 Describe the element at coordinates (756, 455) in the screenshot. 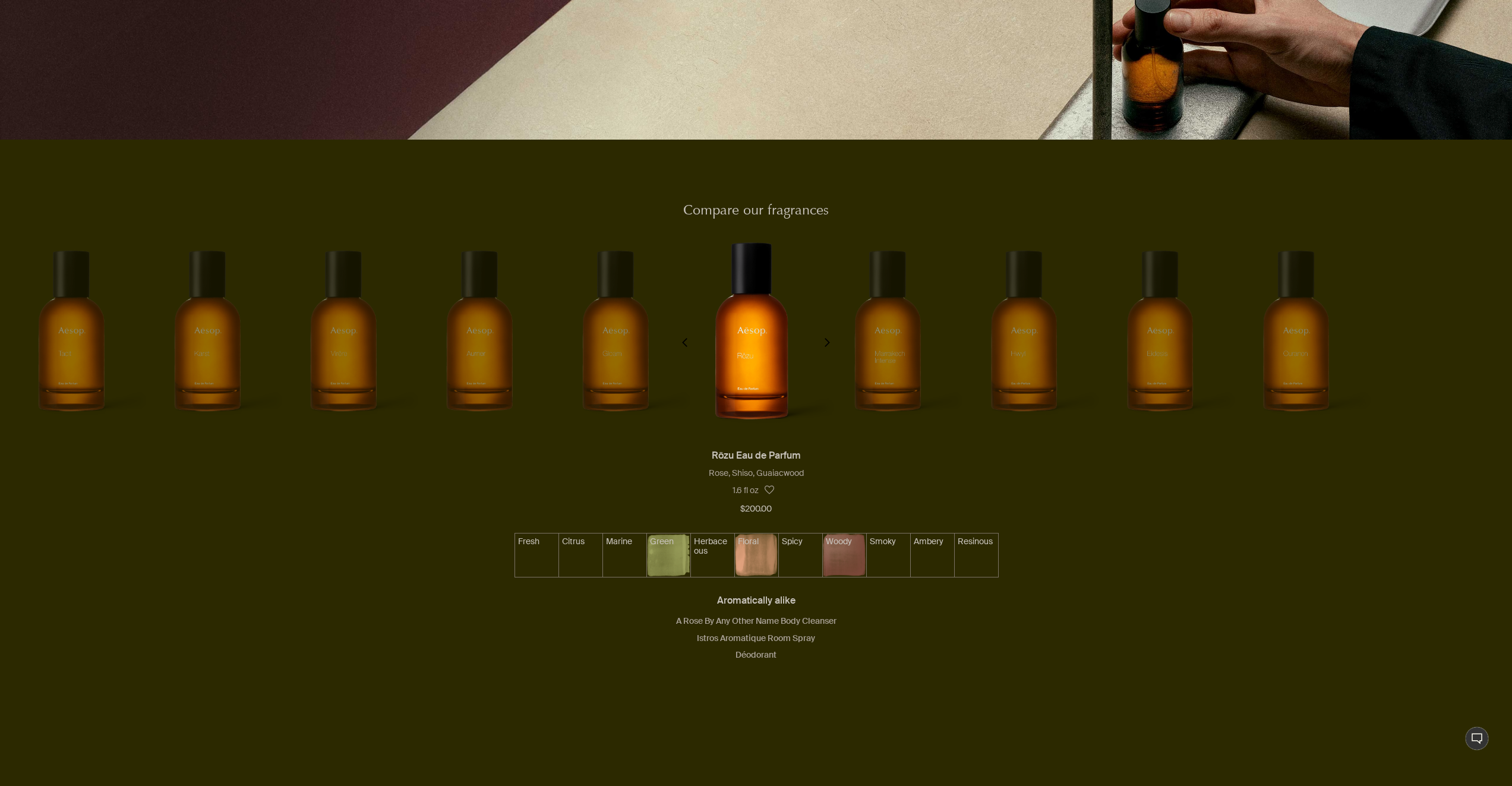

I see `a: Rōzu Eau de Parfum` at that location.